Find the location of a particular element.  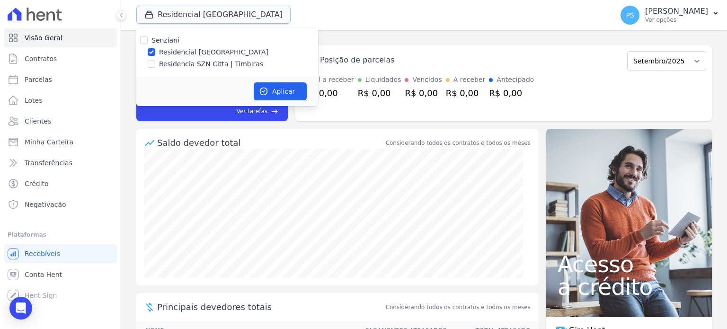

span: Transferências is located at coordinates (48, 163).